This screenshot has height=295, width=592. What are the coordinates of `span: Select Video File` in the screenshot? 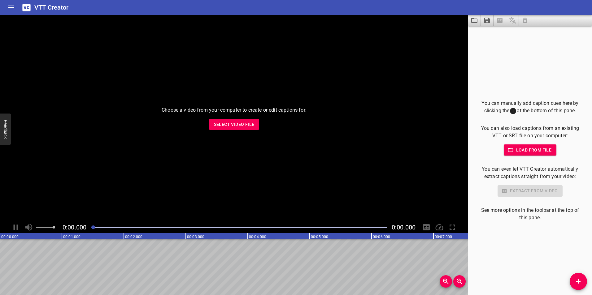 It's located at (234, 124).